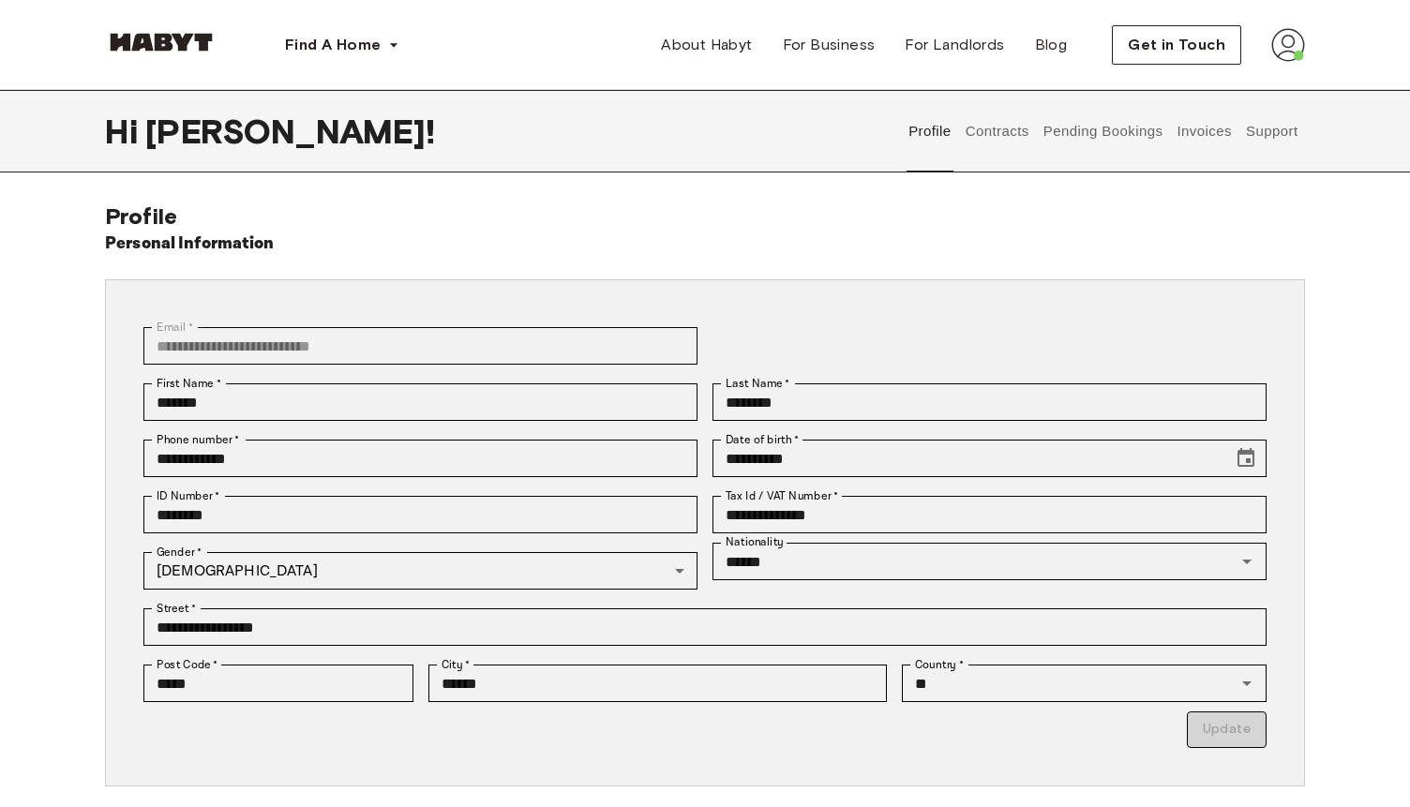  Describe the element at coordinates (198, 440) in the screenshot. I see `label: Phone number` at that location.